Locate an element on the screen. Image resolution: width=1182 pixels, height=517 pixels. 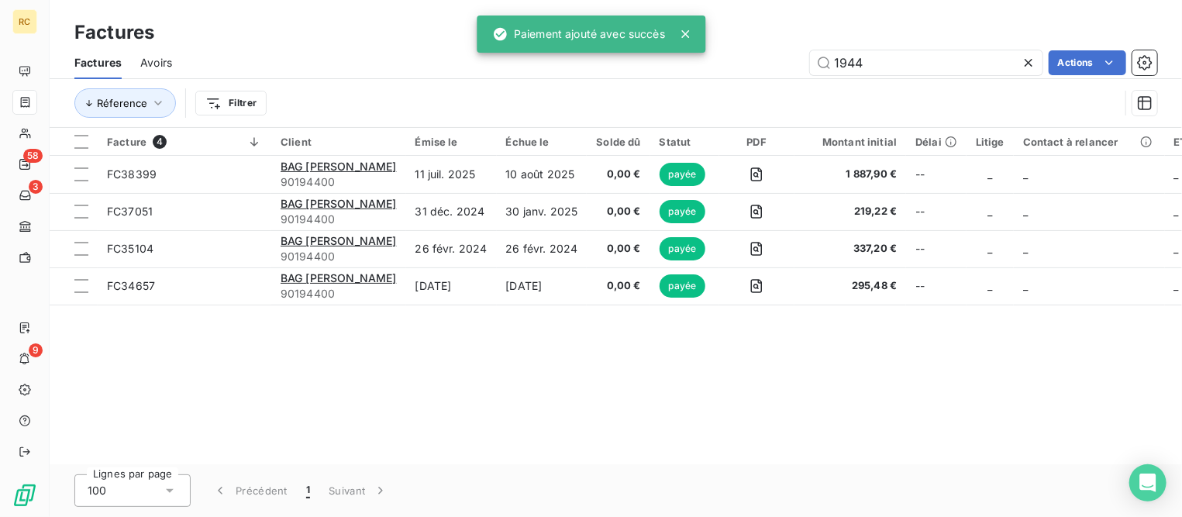
span: Facture is located at coordinates (126, 142).